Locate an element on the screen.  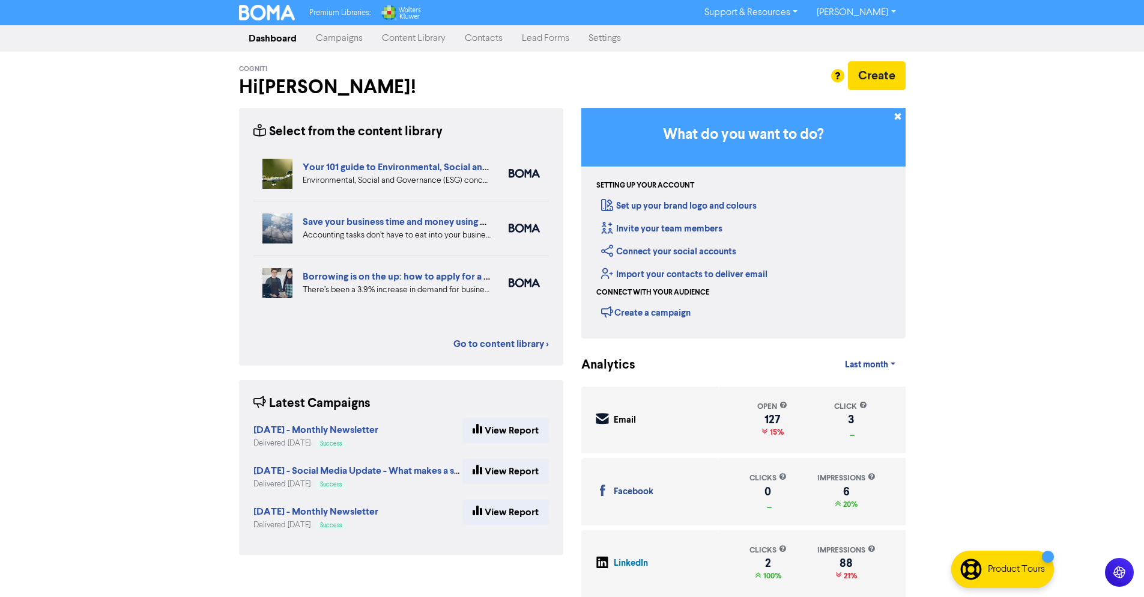
a: Last month is located at coordinates (870, 365).